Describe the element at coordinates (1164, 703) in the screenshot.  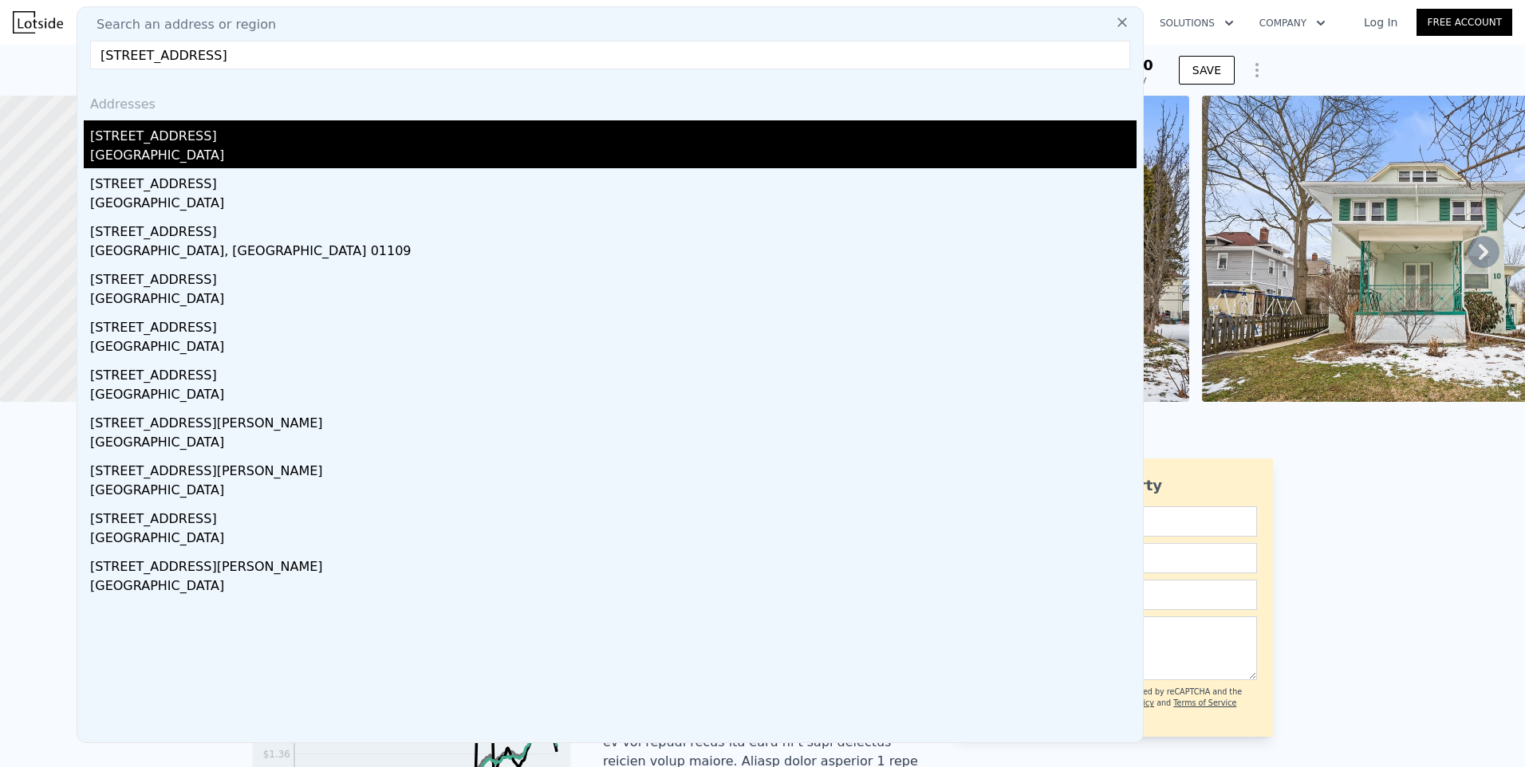
I see `div: This site is protected by reCAPTCHA and the Google and apply.` at that location.